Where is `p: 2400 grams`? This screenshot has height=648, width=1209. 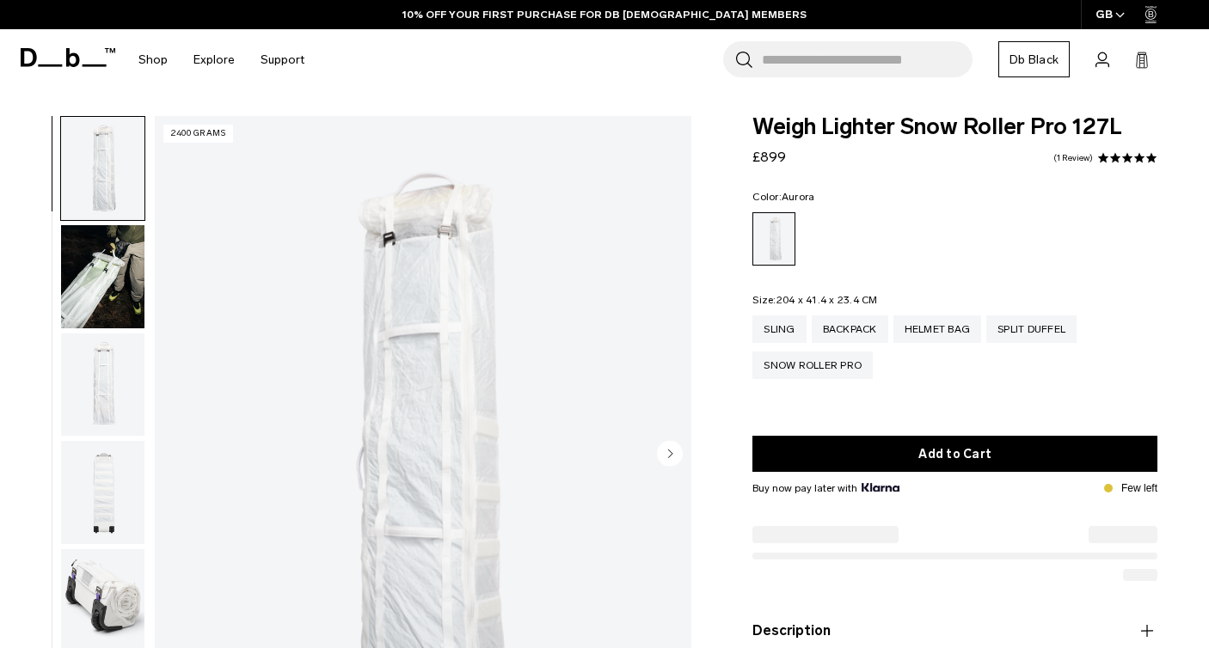
p: 2400 grams is located at coordinates (198, 133).